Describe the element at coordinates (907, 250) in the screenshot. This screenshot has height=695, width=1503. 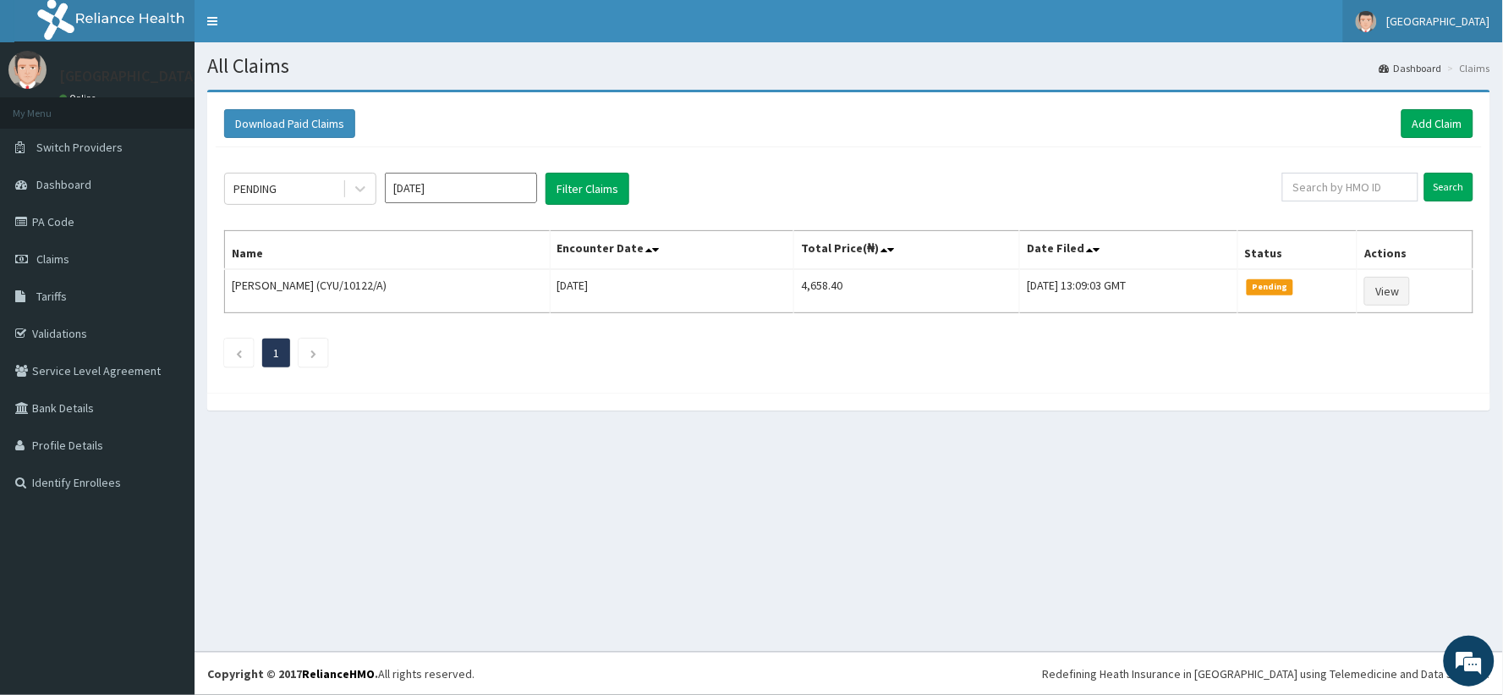
I see `th: Total Price(₦)` at that location.